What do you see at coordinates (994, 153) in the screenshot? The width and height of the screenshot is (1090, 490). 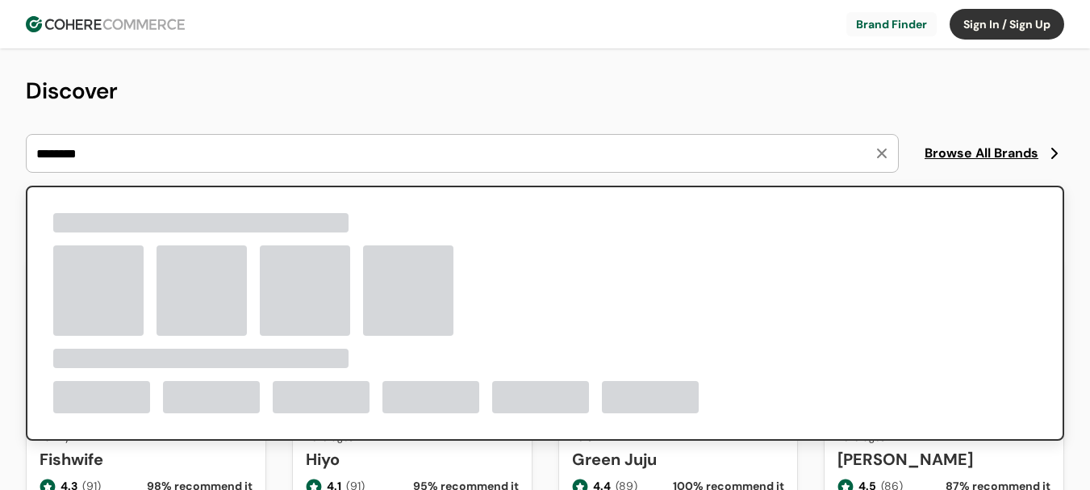 I see `a: Browse All Brands` at bounding box center [994, 153].